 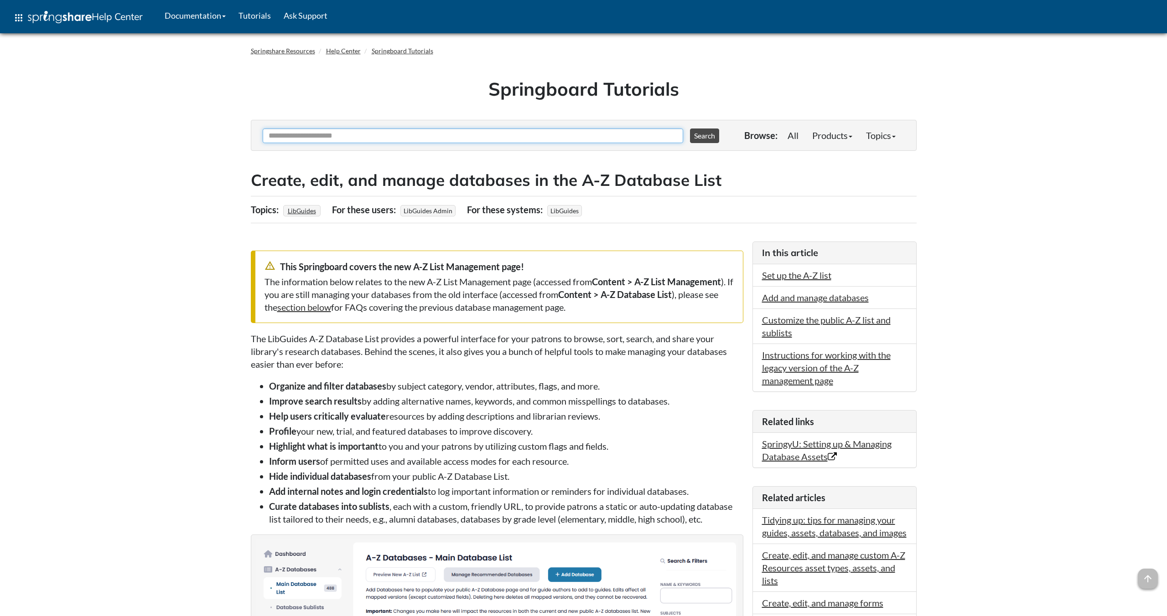 What do you see at coordinates (295, 461) in the screenshot?
I see `strong: Inform users` at bounding box center [295, 461].